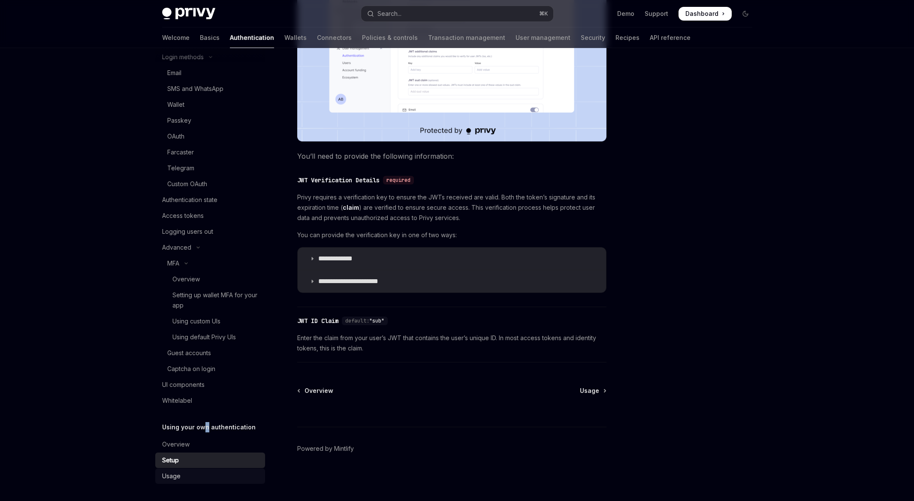 Image resolution: width=914 pixels, height=501 pixels. What do you see at coordinates (189, 353) in the screenshot?
I see `div: Guest accounts` at bounding box center [189, 353].